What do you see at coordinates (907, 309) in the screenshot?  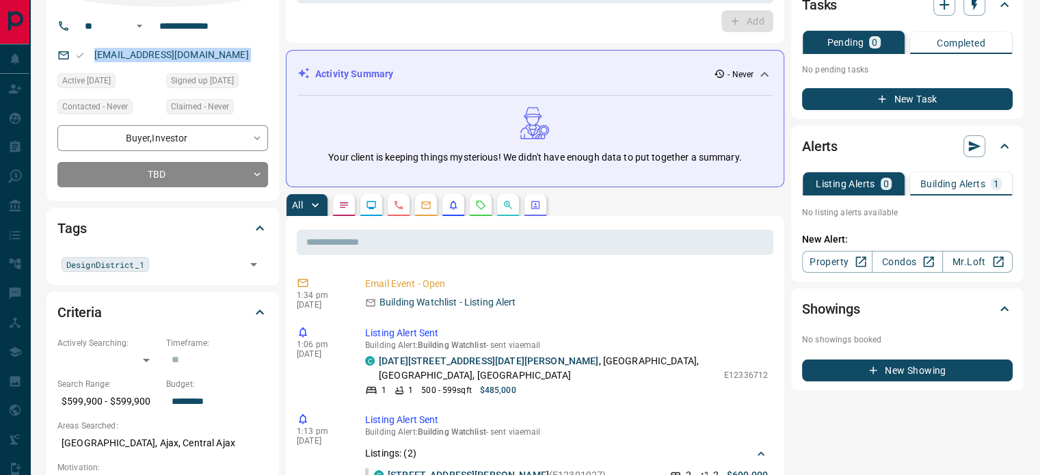 I see `div: Showings` at bounding box center [907, 309].